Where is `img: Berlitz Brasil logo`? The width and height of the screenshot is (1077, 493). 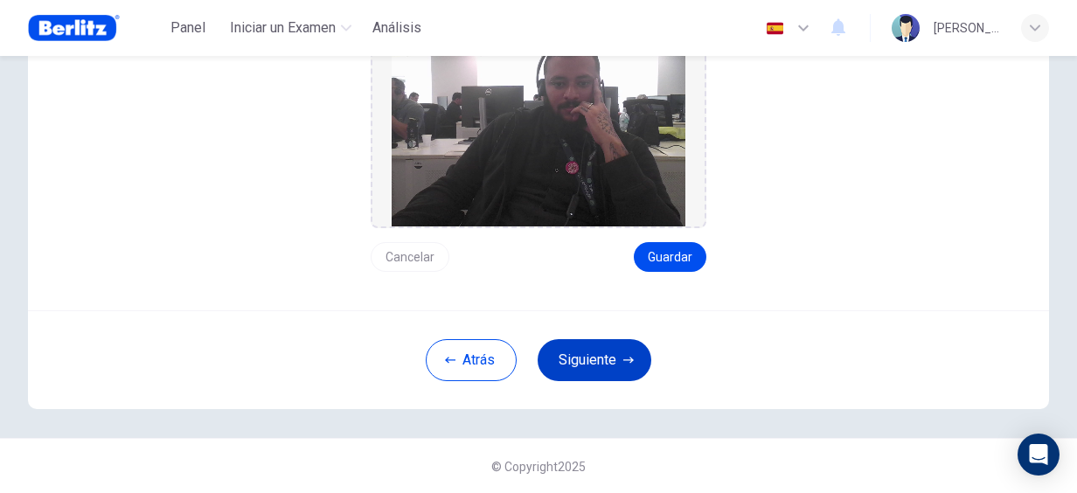 img: Berlitz Brasil logo is located at coordinates (73, 28).